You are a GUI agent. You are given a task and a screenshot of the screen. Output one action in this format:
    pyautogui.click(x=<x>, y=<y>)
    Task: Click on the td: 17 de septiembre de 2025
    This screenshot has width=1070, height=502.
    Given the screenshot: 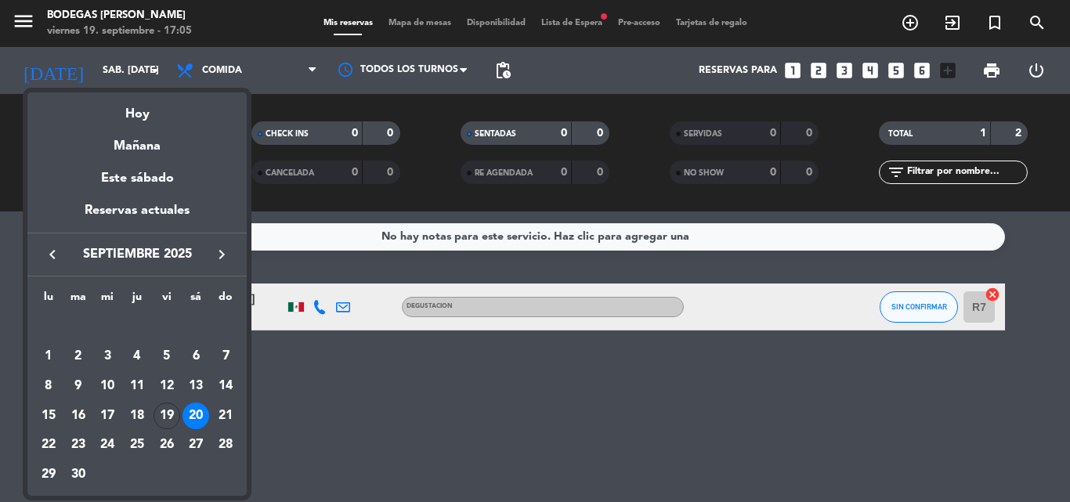 What is the action you would take?
    pyautogui.click(x=107, y=416)
    